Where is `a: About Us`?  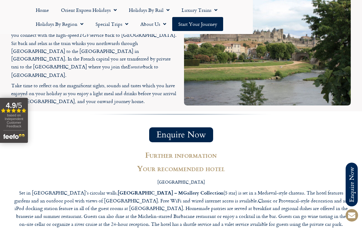 a: About Us is located at coordinates (153, 24).